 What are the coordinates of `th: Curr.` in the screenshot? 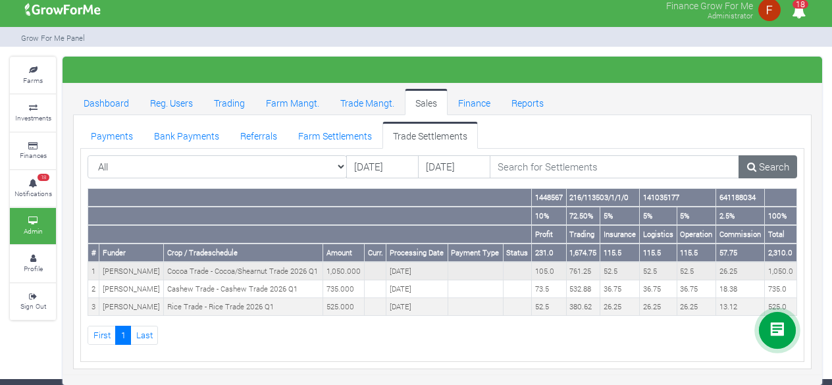 It's located at (375, 253).